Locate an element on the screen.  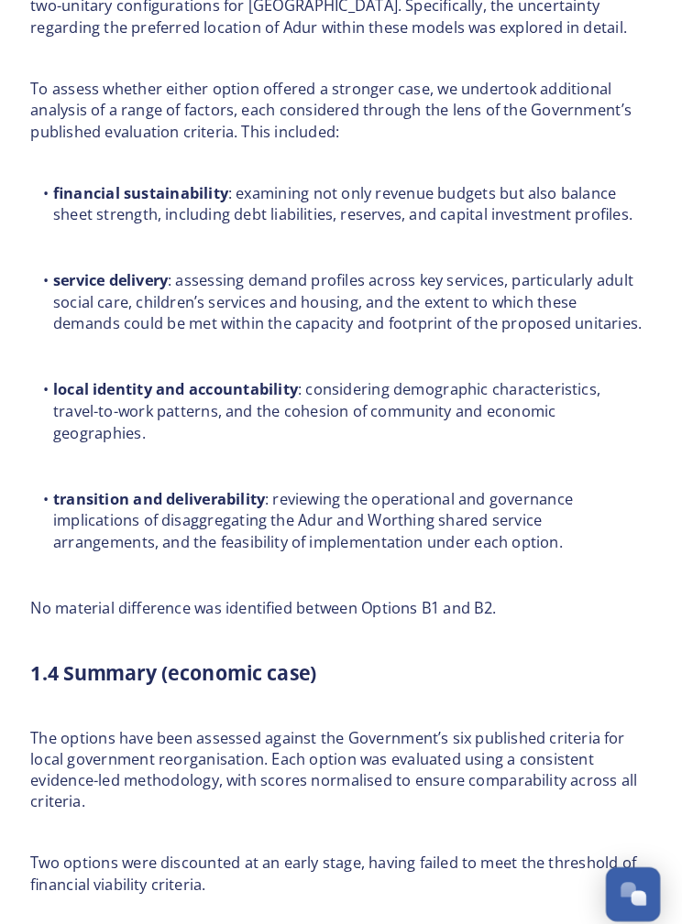
button: Open Chat is located at coordinates (628, 870).